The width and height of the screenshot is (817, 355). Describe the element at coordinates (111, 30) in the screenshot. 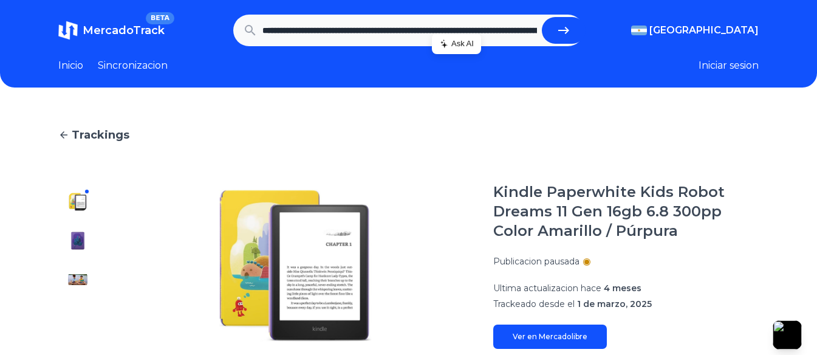

I see `a: MercadoTrackBETA` at that location.